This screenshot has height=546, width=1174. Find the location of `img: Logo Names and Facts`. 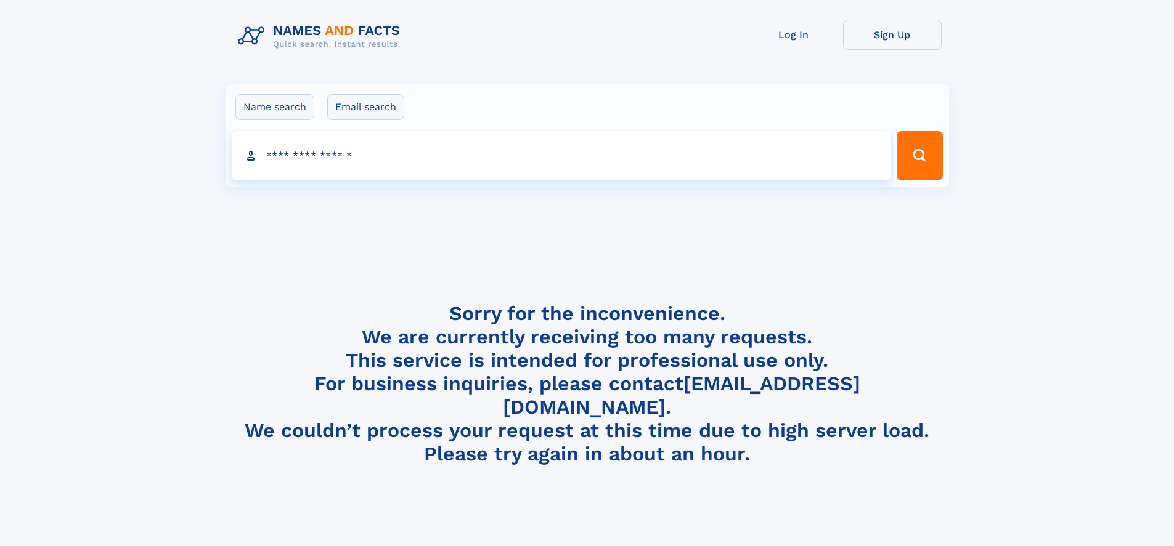

img: Logo Names and Facts is located at coordinates (322, 36).